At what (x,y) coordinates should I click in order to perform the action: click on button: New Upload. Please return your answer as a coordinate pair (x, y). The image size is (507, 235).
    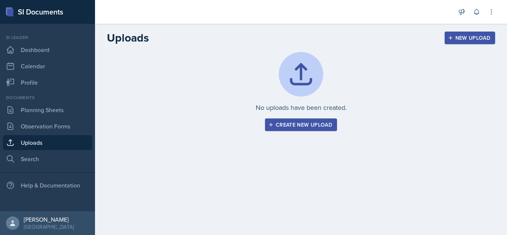
    Looking at the image, I should click on (470, 38).